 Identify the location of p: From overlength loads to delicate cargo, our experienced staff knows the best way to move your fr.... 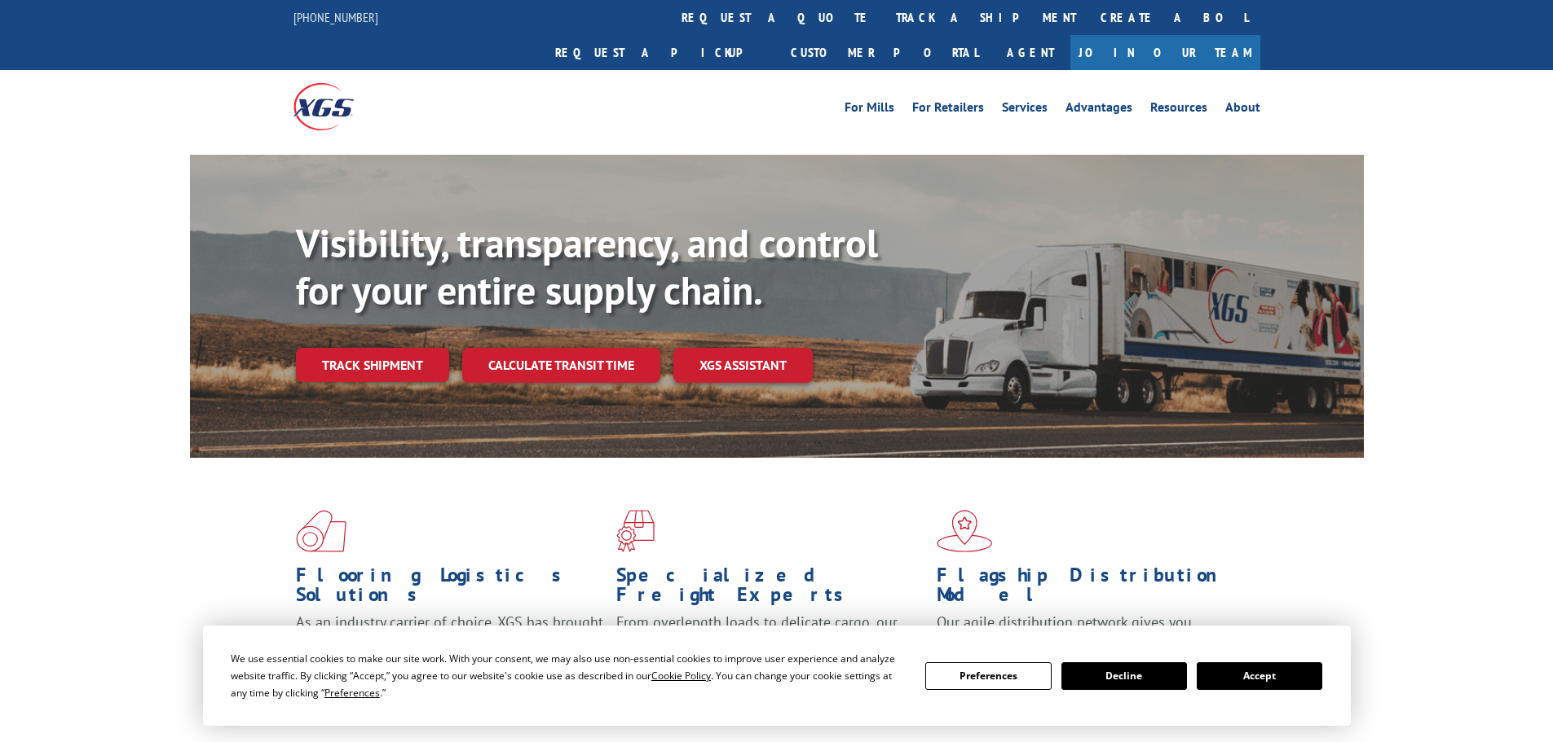
(770, 649).